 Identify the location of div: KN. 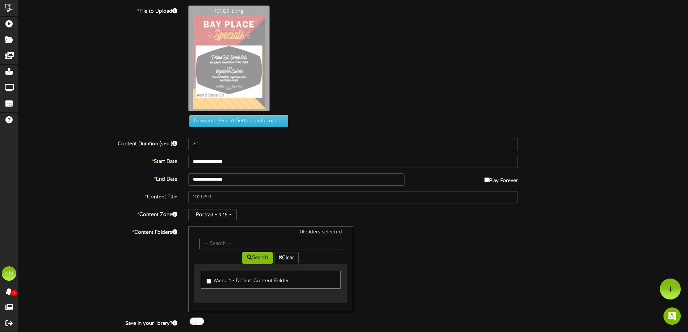
(9, 273).